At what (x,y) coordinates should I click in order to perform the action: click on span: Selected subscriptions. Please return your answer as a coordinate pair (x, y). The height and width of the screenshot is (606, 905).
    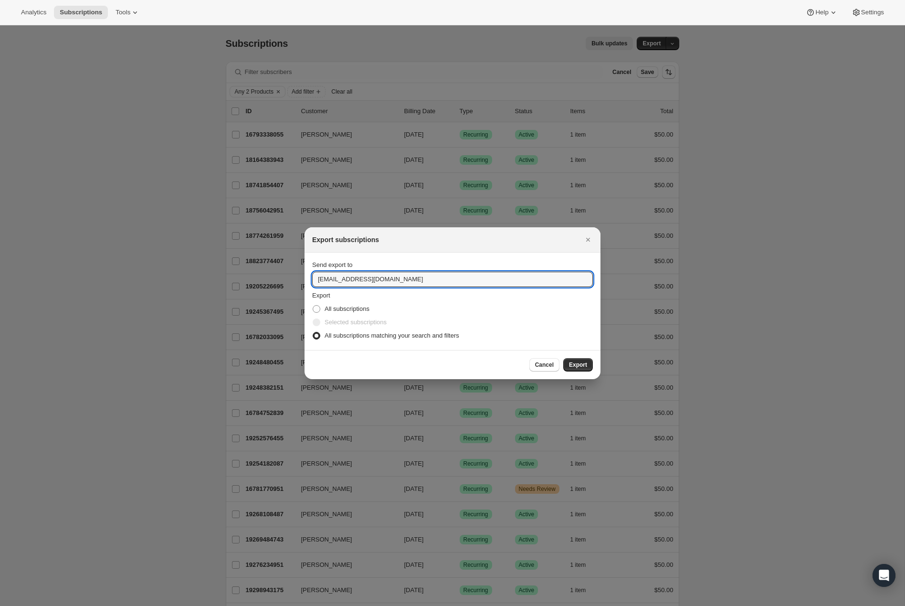
    Looking at the image, I should click on (355, 322).